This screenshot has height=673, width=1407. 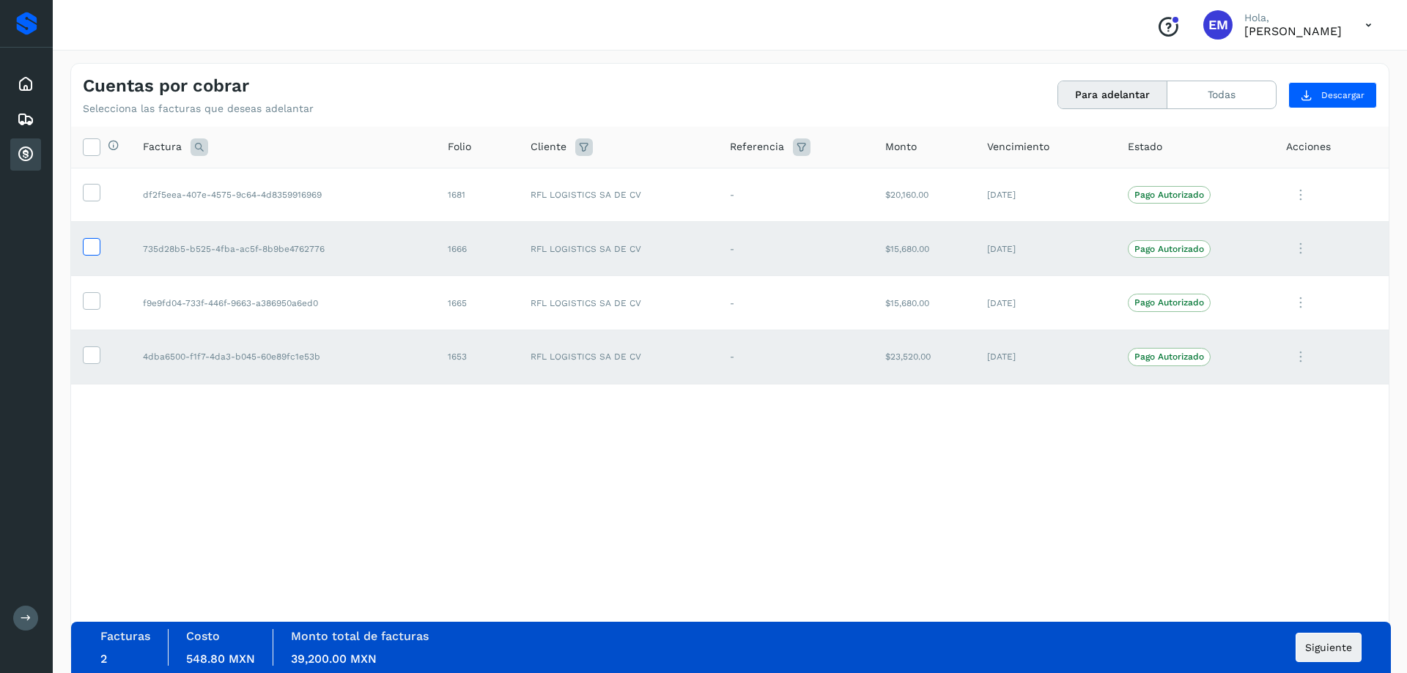 I want to click on td: 1681, so click(x=477, y=195).